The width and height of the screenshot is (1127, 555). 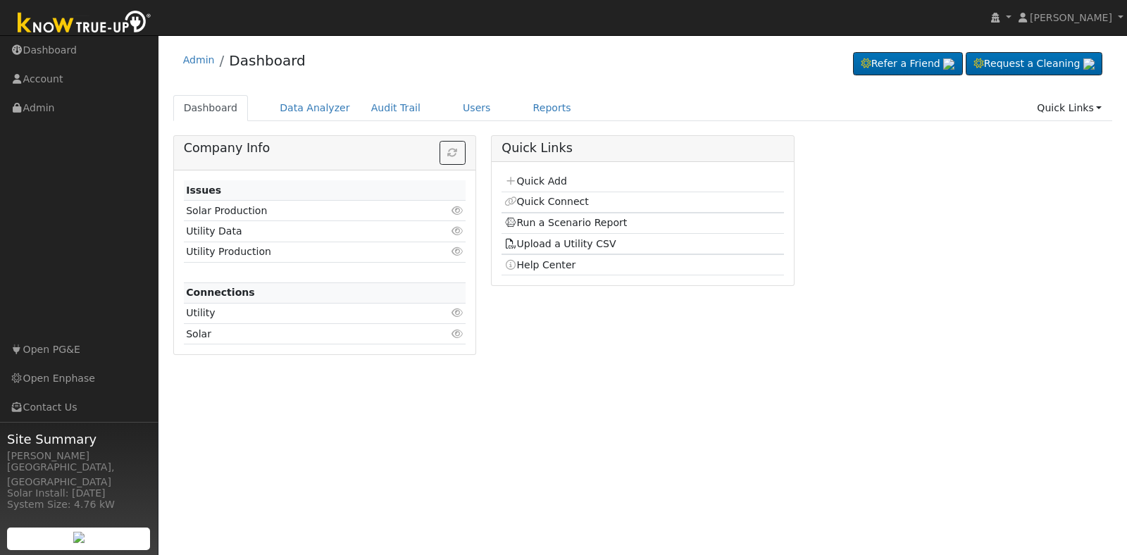 What do you see at coordinates (79, 439) in the screenshot?
I see `span: Site Summary` at bounding box center [79, 439].